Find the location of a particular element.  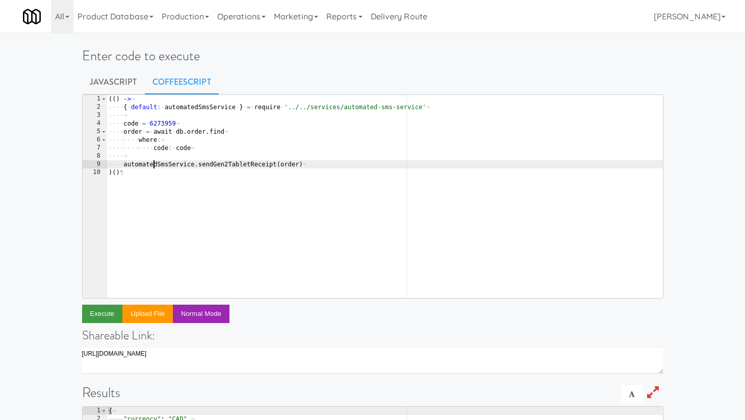

div: 9 is located at coordinates (95, 164).